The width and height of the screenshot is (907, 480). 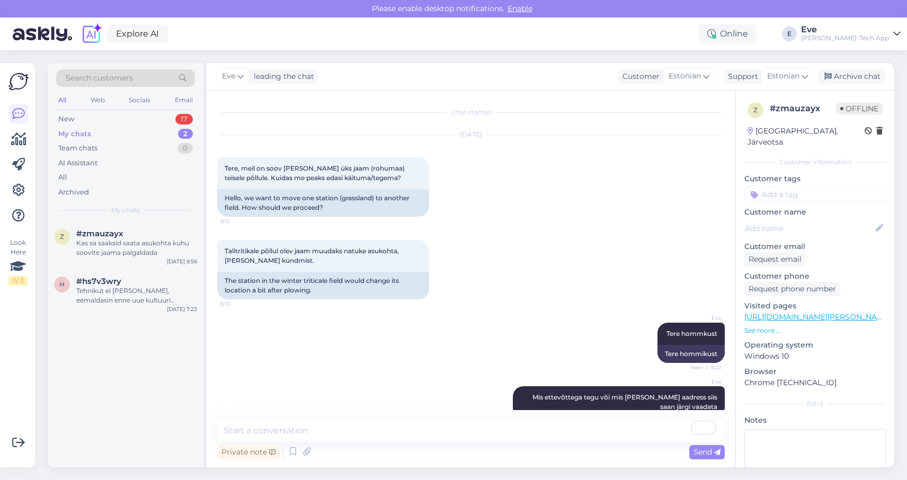 I want to click on div: Email, so click(x=184, y=100).